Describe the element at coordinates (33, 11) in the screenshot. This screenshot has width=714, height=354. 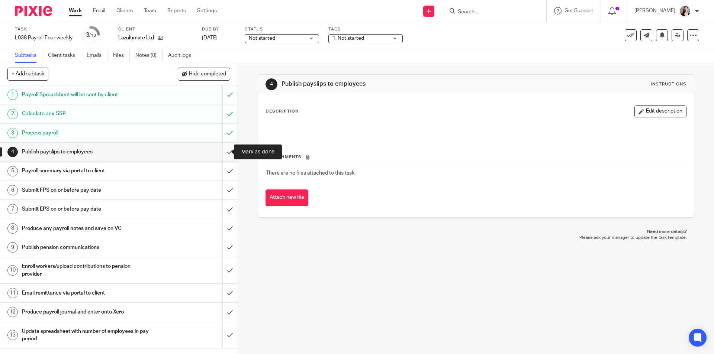
I see `img: Pixie` at that location.